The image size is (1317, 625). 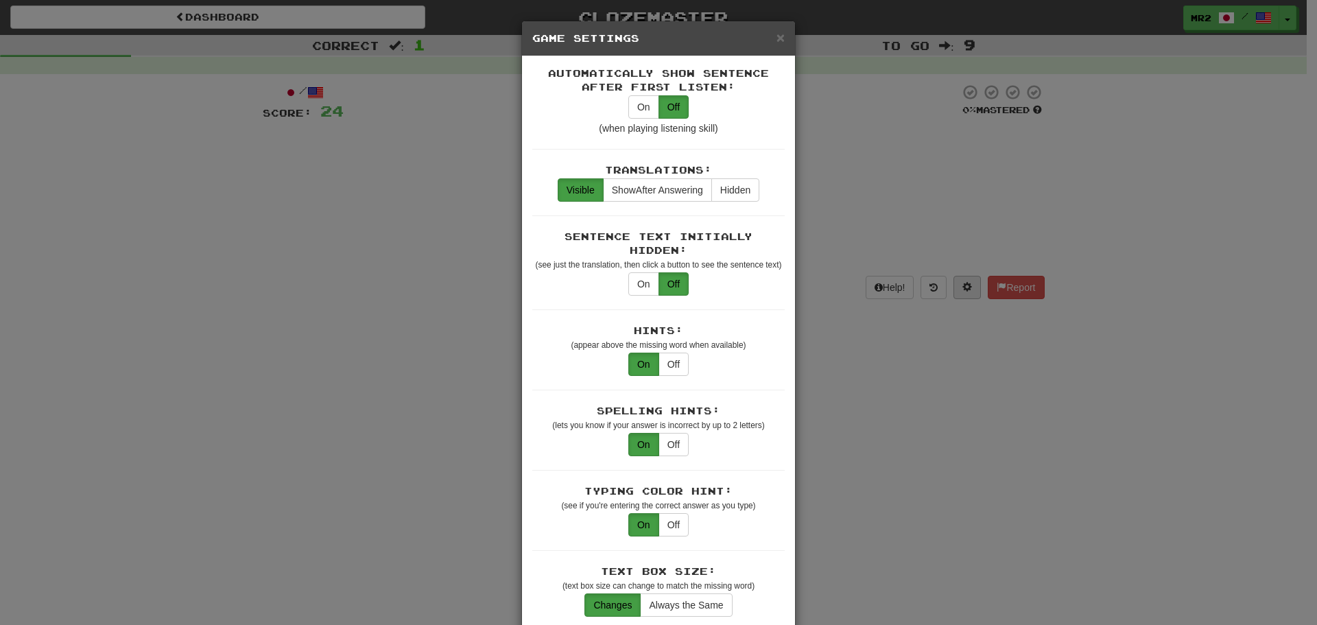 What do you see at coordinates (659, 571) in the screenshot?
I see `div: Text Box Size:` at bounding box center [659, 571].